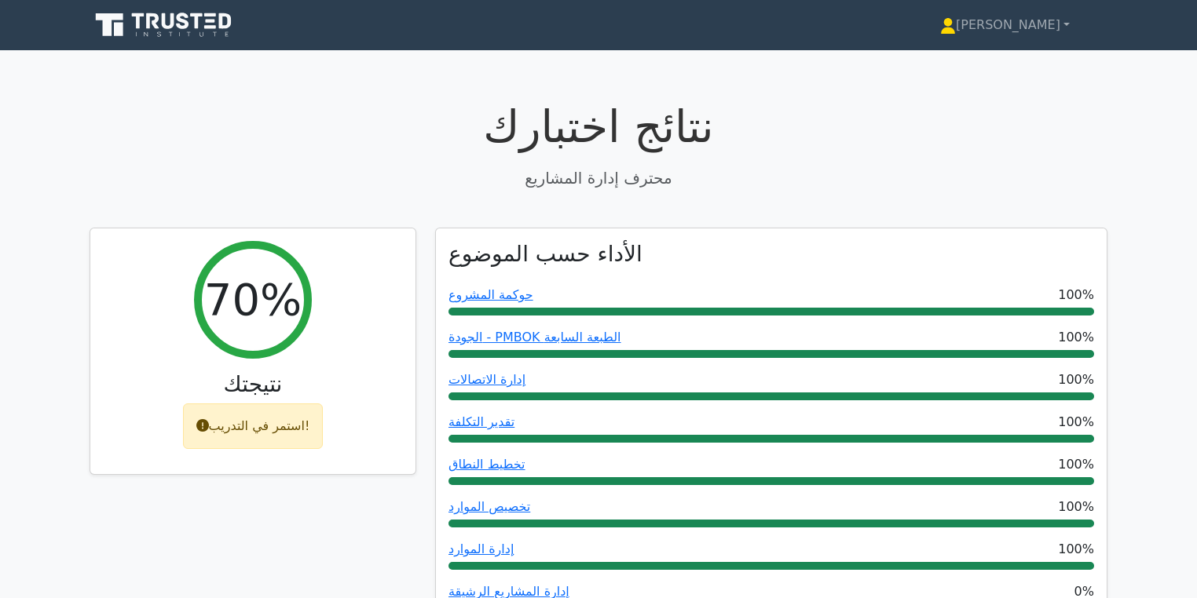  Describe the element at coordinates (259, 426) in the screenshot. I see `font: استمر في التدريب!` at that location.